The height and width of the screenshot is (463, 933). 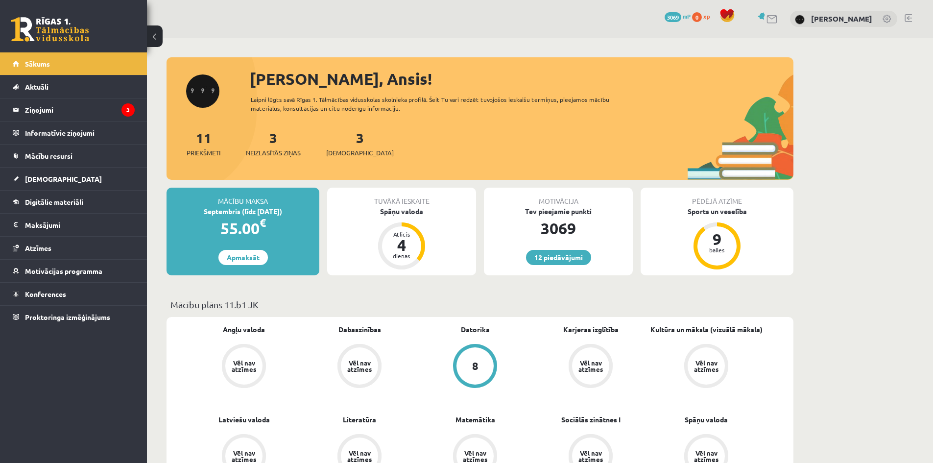 I want to click on legend: Maksājumi, so click(x=80, y=225).